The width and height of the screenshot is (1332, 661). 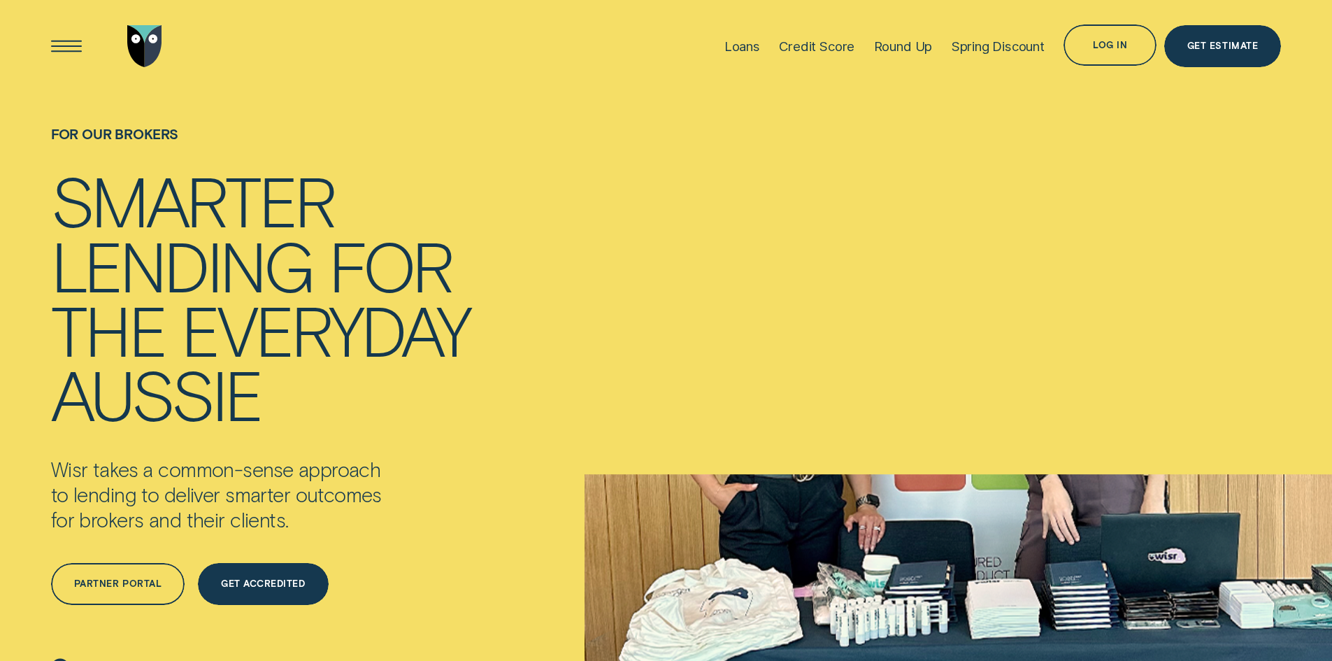 I want to click on a: Get Accredited, so click(x=263, y=584).